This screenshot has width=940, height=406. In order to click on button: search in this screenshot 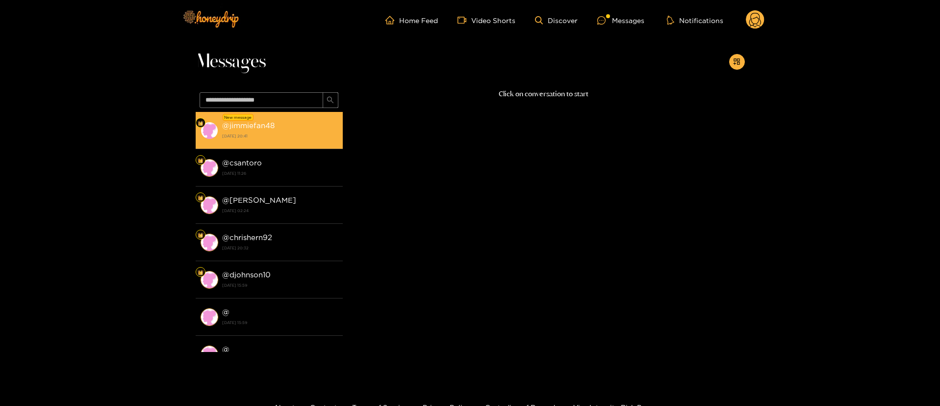, I will do `click(331, 100)`.